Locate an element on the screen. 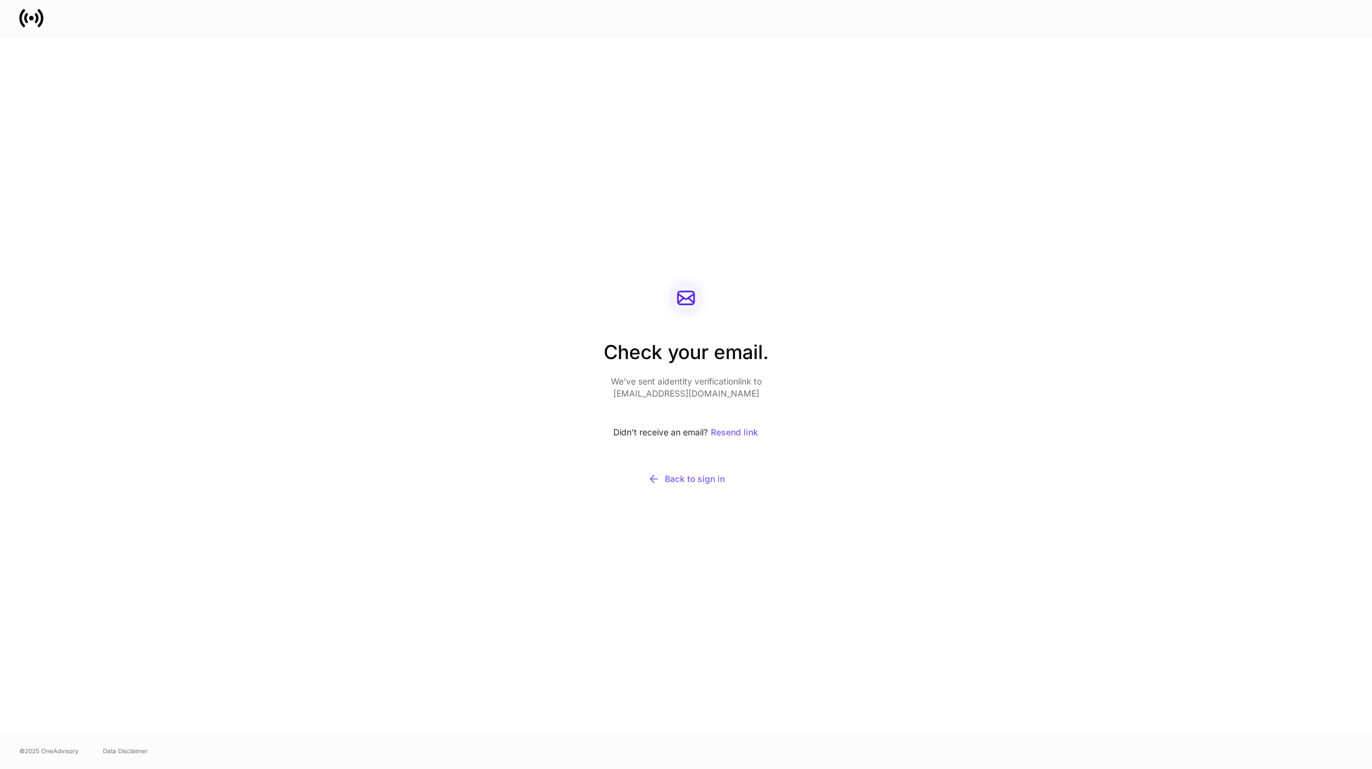  button: Back to sign in is located at coordinates (686, 479).